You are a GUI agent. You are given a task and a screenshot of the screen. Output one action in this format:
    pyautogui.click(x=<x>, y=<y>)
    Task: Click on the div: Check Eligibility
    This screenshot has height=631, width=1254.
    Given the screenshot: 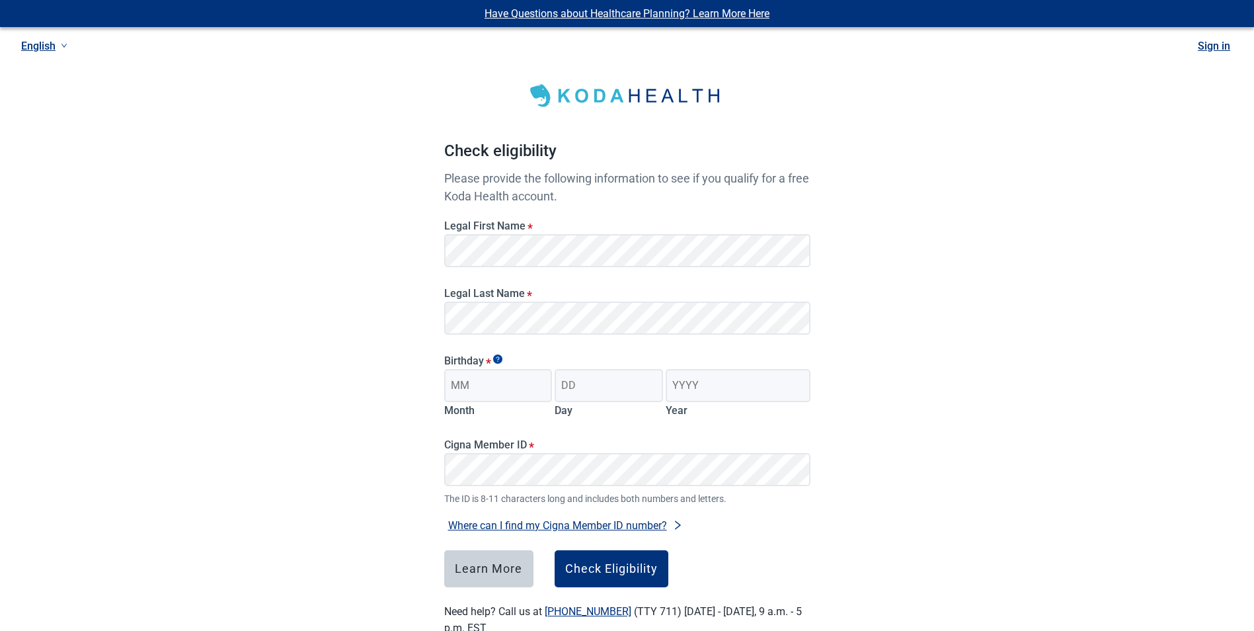 What is the action you would take?
    pyautogui.click(x=611, y=568)
    